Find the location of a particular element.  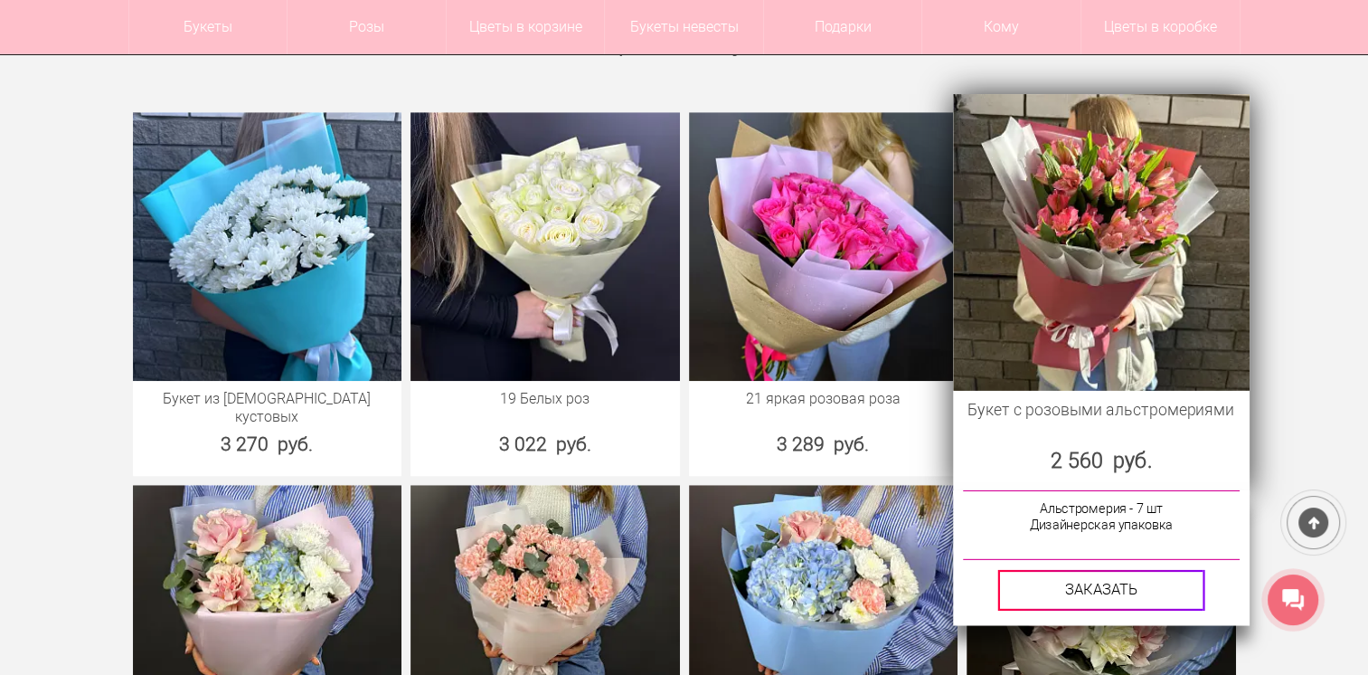

img: Букет из хризантем кустовых is located at coordinates (268, 247).